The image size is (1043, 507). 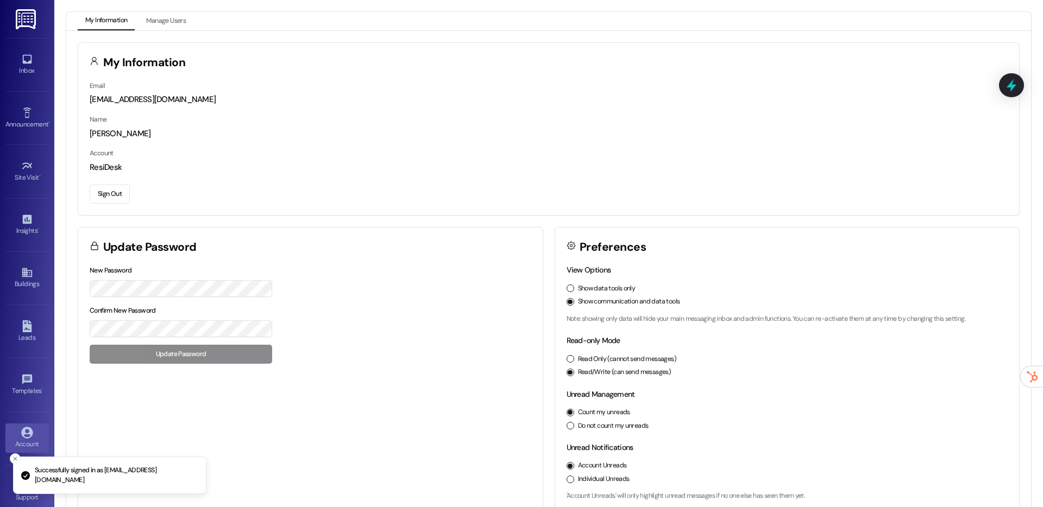 What do you see at coordinates (27, 278) in the screenshot?
I see `a: Buildings` at bounding box center [27, 278].